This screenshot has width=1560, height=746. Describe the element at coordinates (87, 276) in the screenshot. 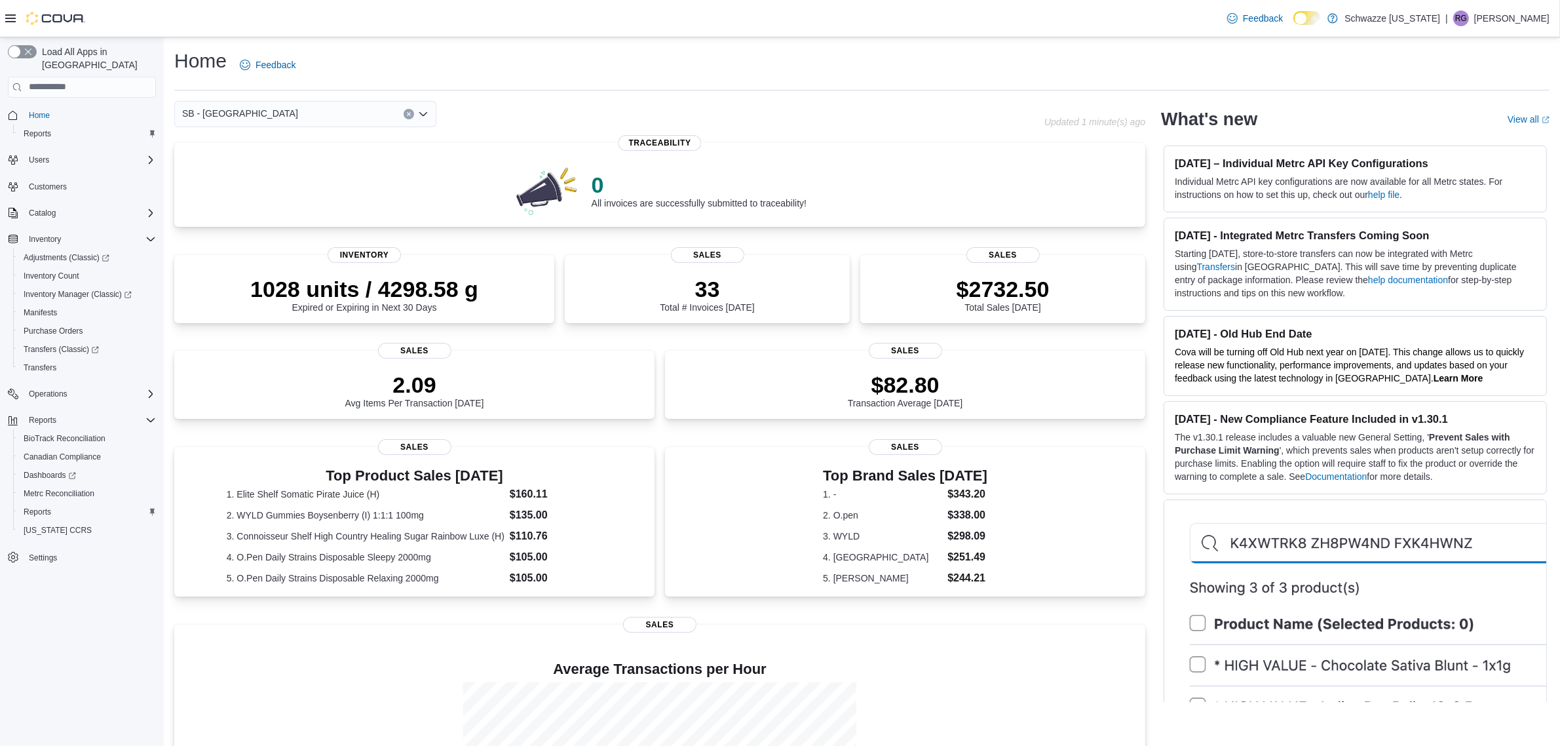

I see `button: Inventory Count` at that location.